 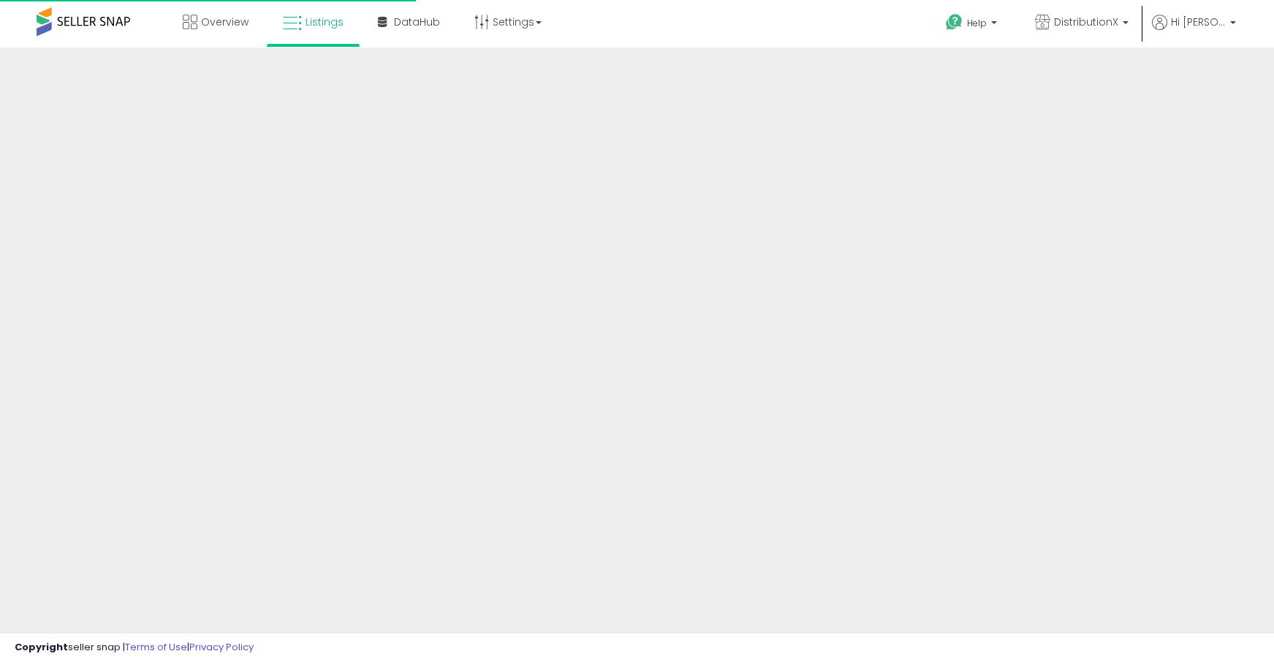 I want to click on a: Help, so click(x=973, y=25).